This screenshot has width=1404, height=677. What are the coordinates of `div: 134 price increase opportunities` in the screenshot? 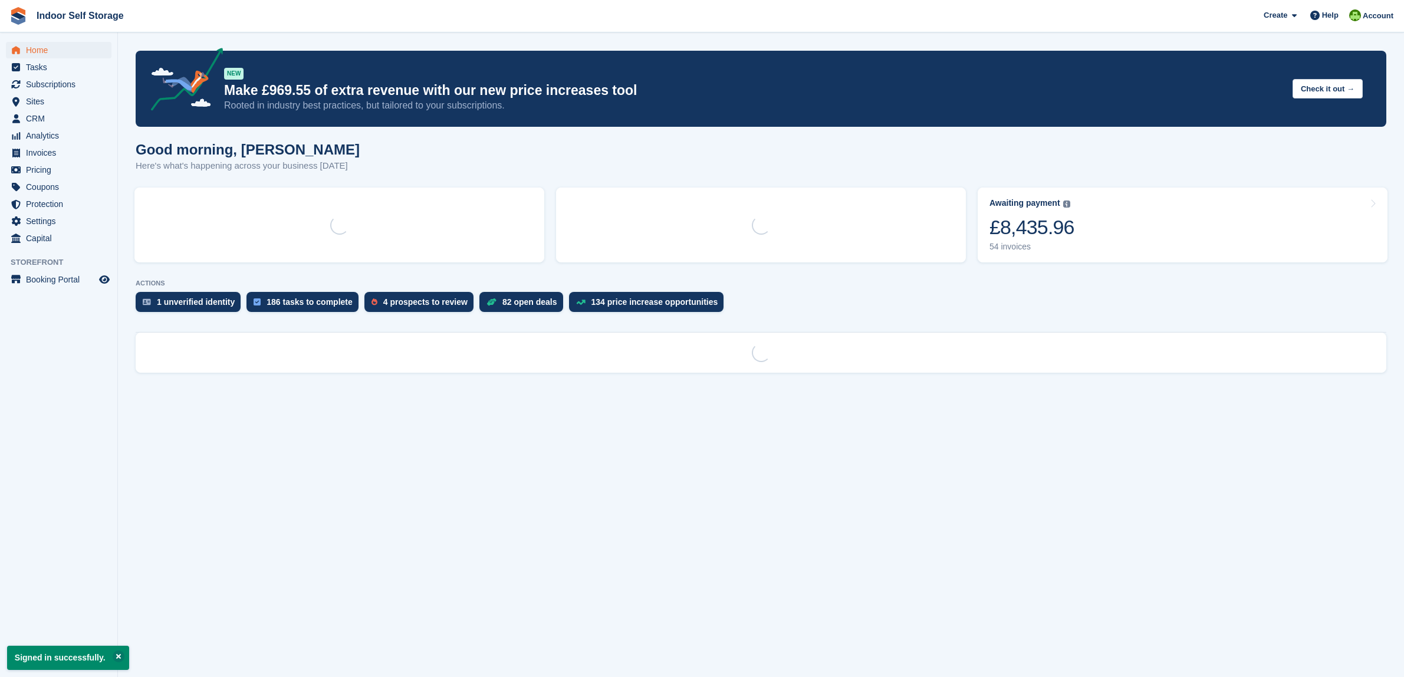 It's located at (655, 302).